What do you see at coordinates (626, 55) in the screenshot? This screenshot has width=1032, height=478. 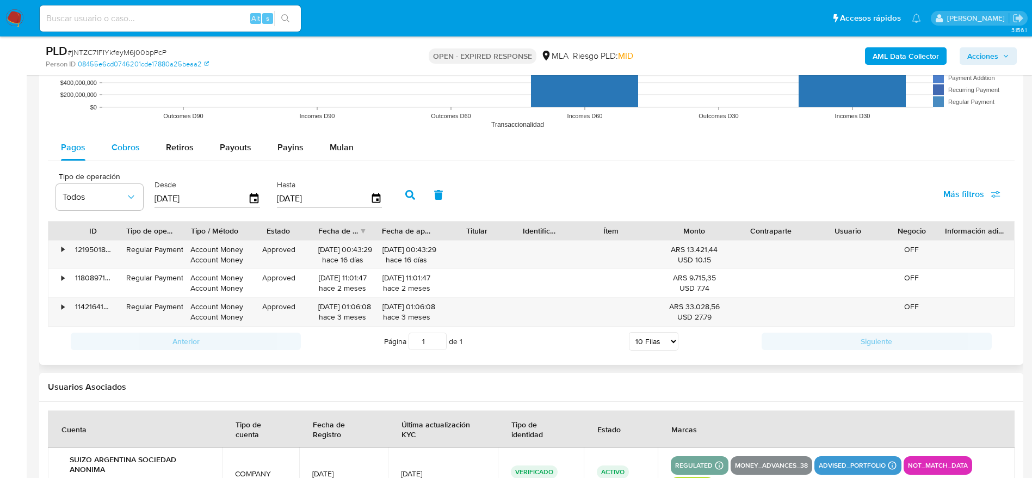 I see `span: MID` at bounding box center [626, 55].